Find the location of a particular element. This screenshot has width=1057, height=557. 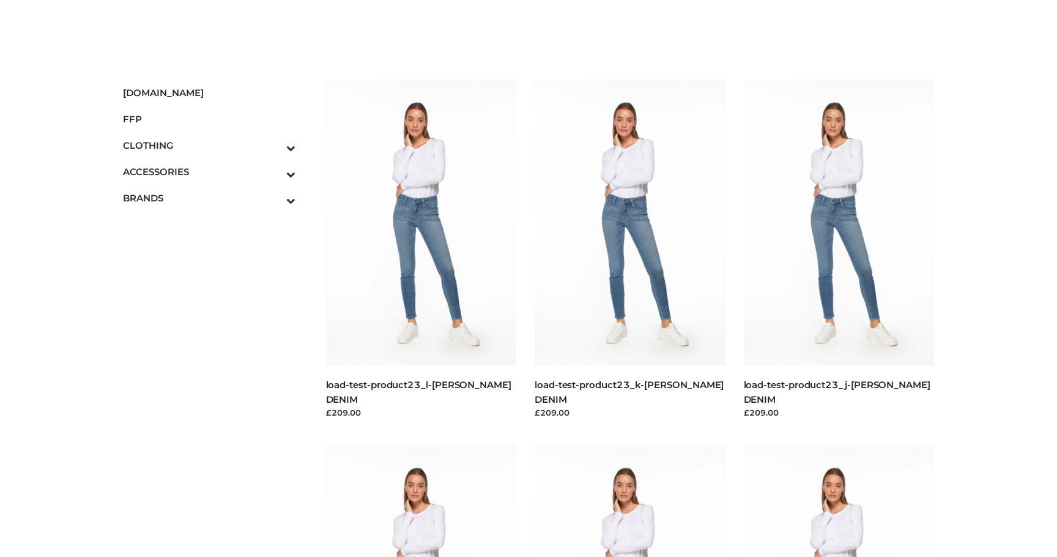

a: FFP is located at coordinates (209, 119).